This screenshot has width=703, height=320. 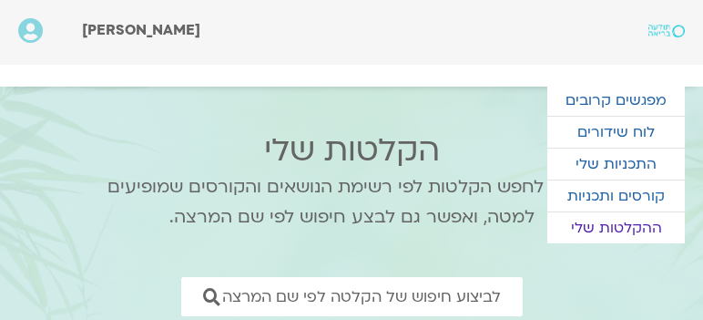 I want to click on a: לוח שידורים, so click(x=615, y=132).